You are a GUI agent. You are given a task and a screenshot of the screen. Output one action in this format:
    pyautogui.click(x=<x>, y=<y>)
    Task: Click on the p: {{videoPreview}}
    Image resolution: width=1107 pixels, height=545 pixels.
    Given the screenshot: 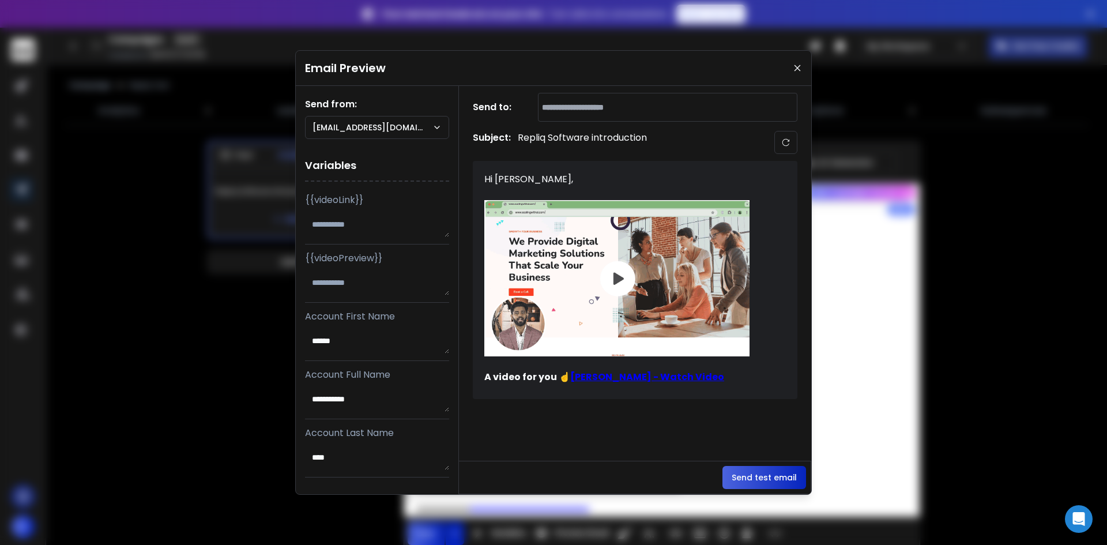 What is the action you would take?
    pyautogui.click(x=377, y=258)
    